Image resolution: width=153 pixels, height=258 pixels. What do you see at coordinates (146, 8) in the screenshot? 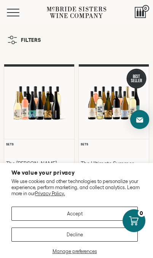
I see `span: 0` at bounding box center [146, 8].